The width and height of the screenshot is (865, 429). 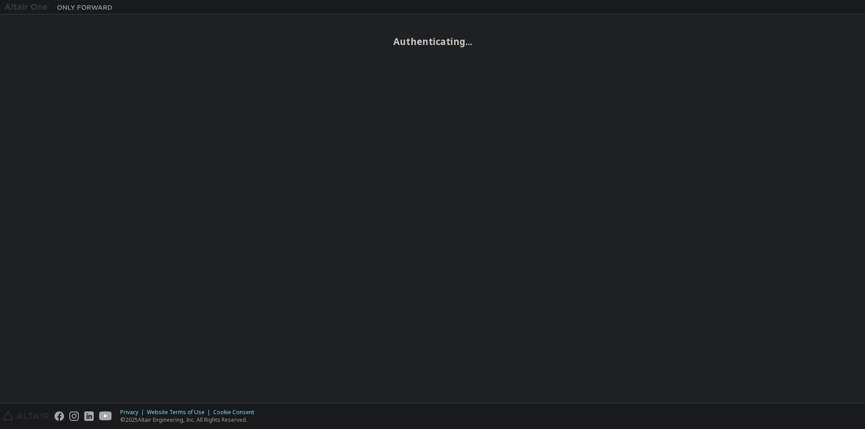 What do you see at coordinates (133, 413) in the screenshot?
I see `div: Privacy` at bounding box center [133, 413].